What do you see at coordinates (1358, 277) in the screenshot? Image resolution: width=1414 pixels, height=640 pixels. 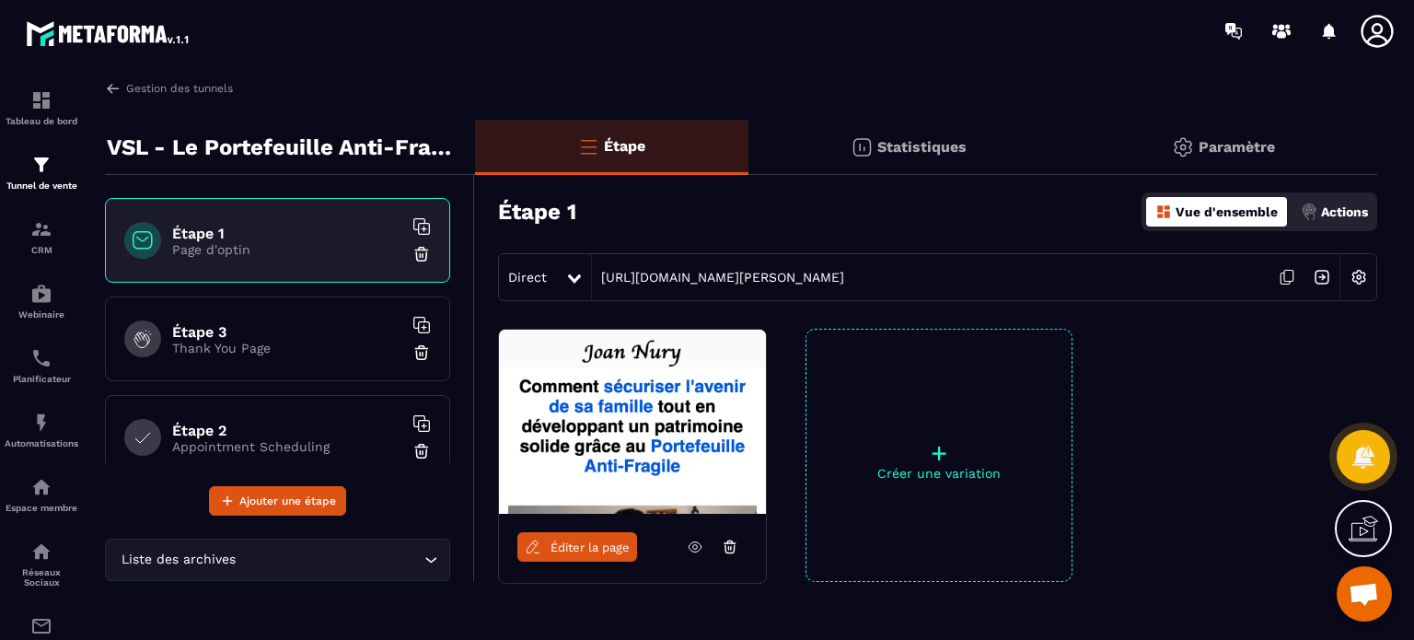 I see `img: setting-w.858f3a88.svg` at bounding box center [1358, 277].